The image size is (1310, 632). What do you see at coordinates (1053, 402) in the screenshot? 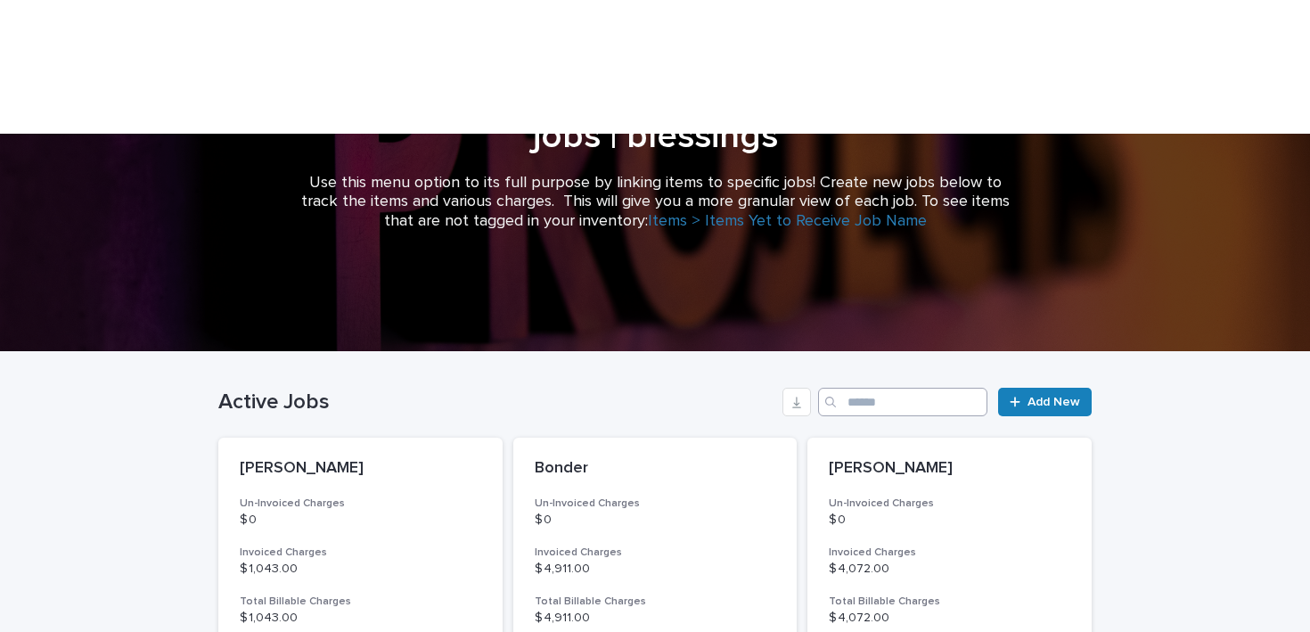
I see `span: Add New` at bounding box center [1053, 402].